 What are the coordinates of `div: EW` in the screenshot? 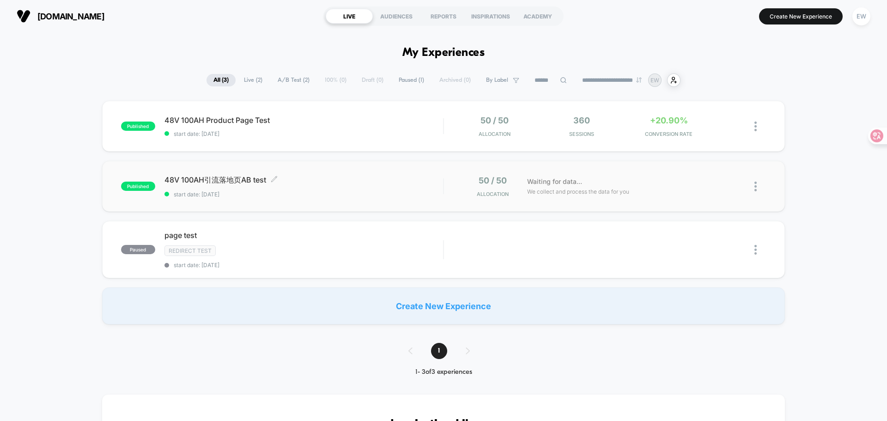 It's located at (862, 16).